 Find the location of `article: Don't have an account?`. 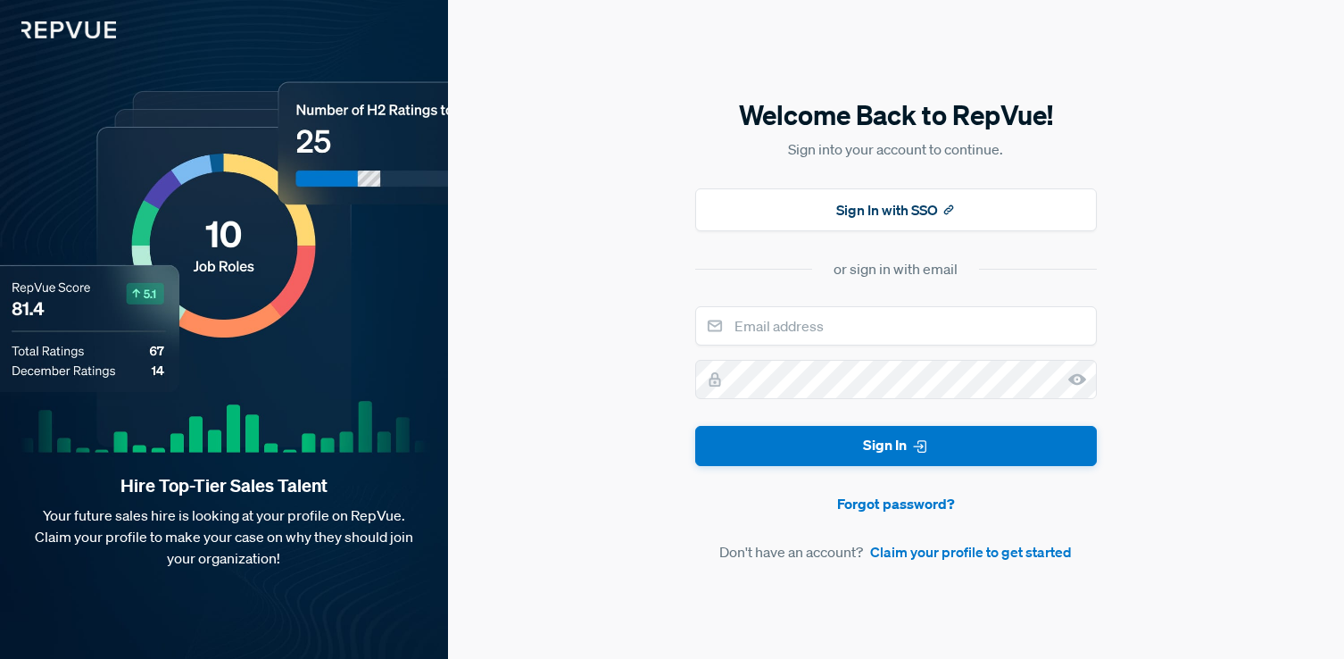

article: Don't have an account? is located at coordinates (896, 552).